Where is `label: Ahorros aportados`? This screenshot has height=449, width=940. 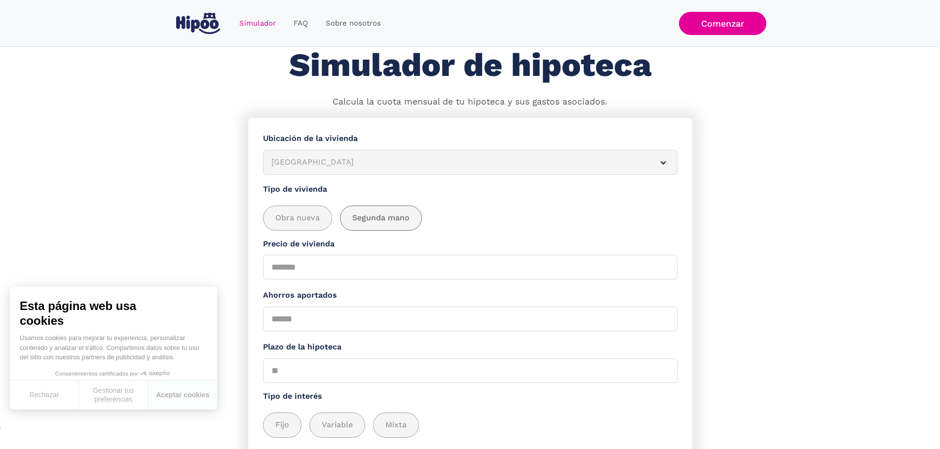
label: Ahorros aportados is located at coordinates (470, 295).